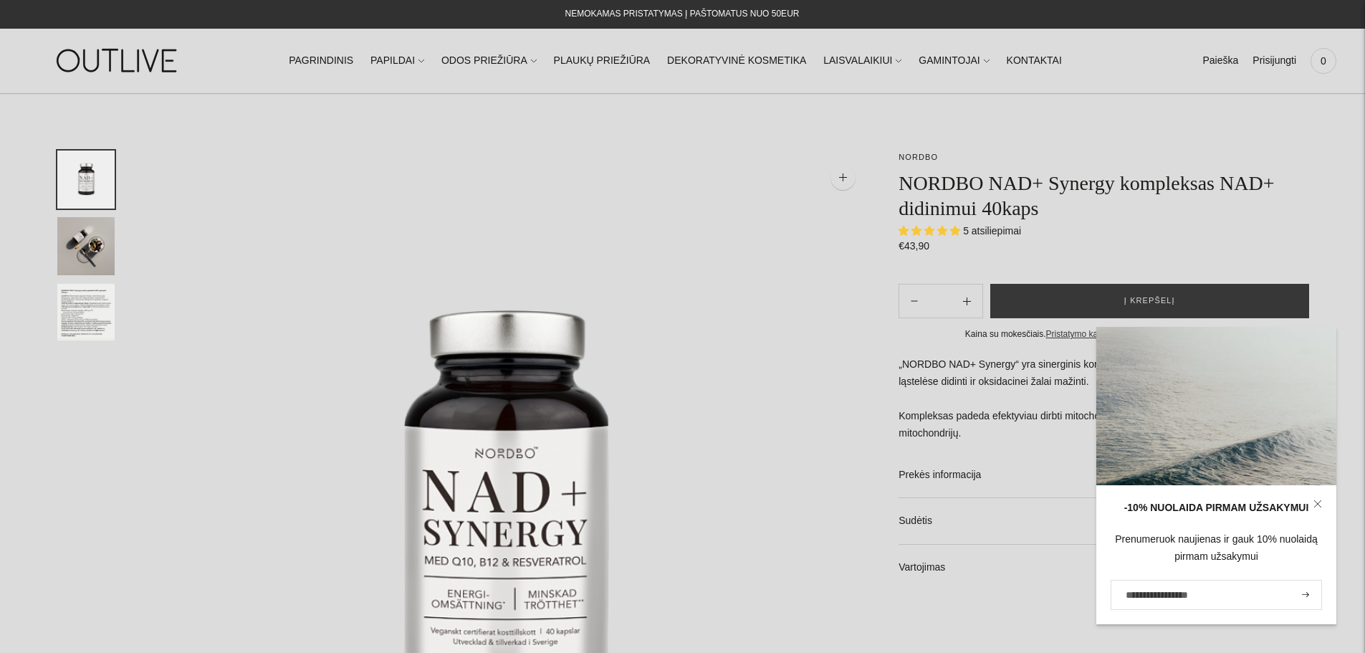 This screenshot has width=1365, height=653. I want to click on a: Prekės informacija, so click(1102, 475).